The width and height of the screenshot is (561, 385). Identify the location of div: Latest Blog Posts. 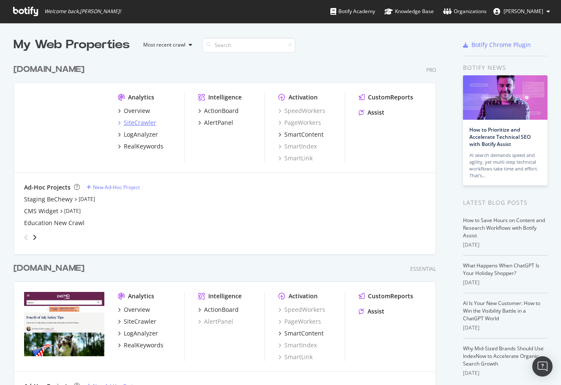
(506, 202).